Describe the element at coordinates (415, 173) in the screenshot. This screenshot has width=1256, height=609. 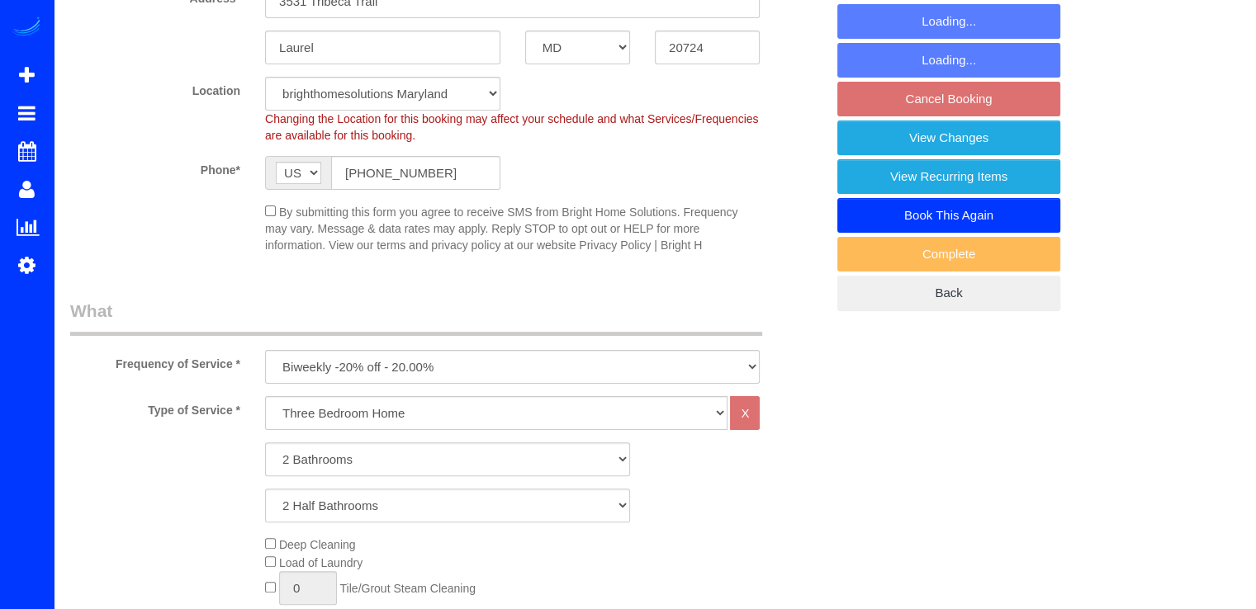
I see `input: Phone*` at that location.